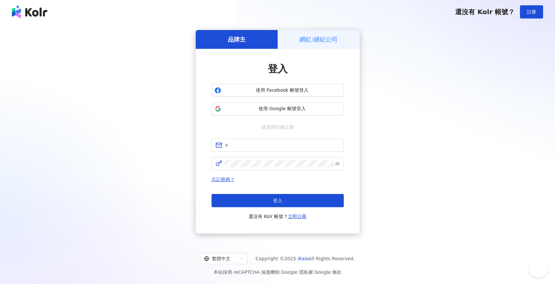  I want to click on h5: 網紅/經紀公司, so click(318, 39).